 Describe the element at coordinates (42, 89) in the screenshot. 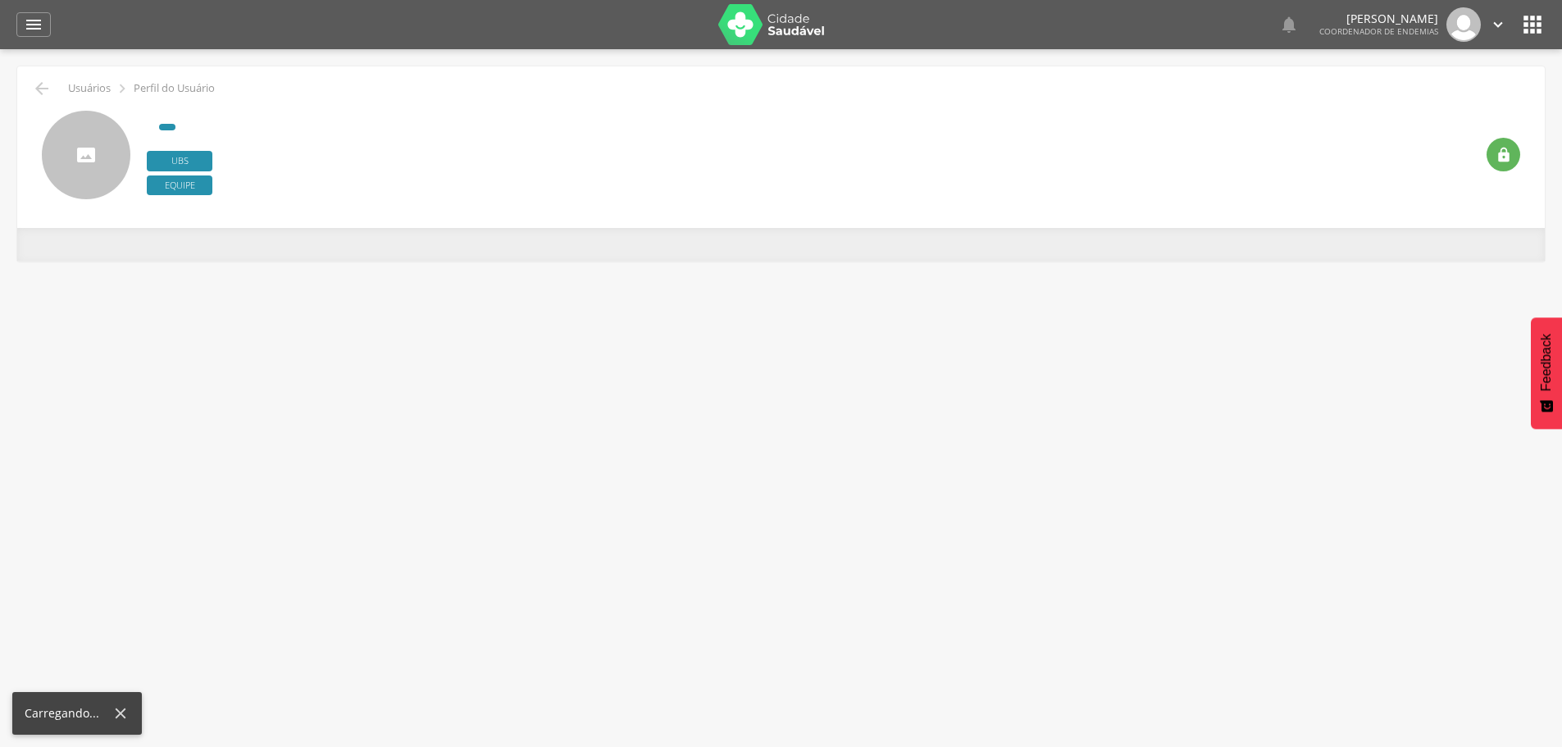

I see `i: Voltar` at that location.